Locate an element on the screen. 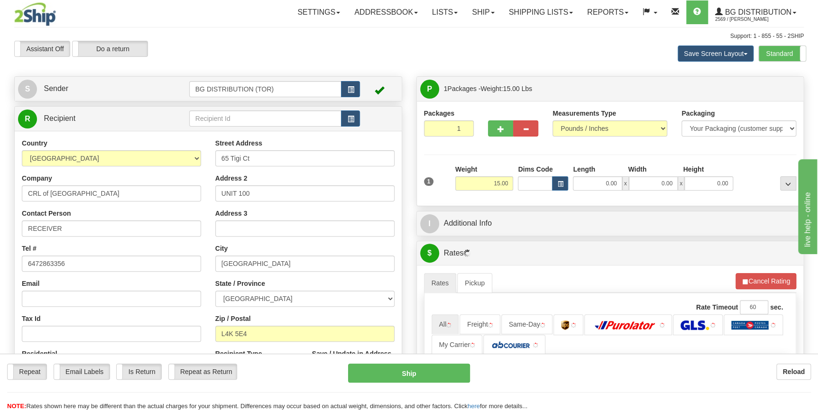  label: Tel # is located at coordinates (29, 248).